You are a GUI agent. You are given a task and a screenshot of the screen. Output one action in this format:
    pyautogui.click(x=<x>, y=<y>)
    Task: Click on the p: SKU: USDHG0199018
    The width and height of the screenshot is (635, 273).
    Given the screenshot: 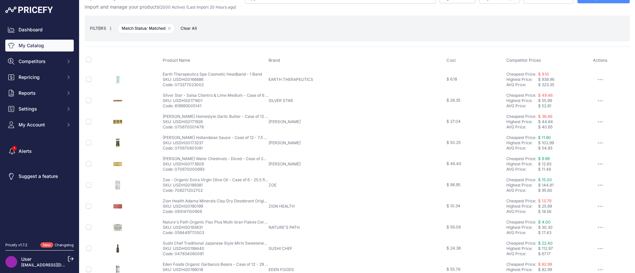 What is the action you would take?
    pyautogui.click(x=215, y=270)
    